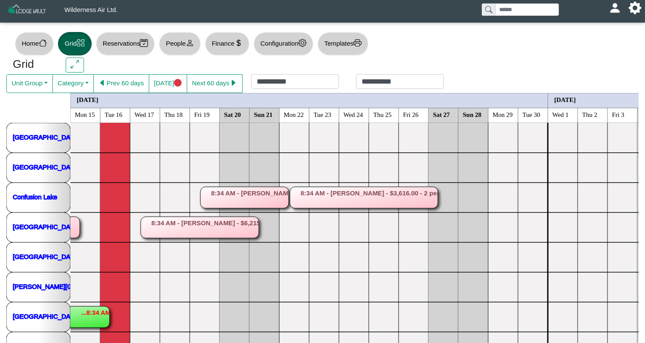  What do you see at coordinates (81, 43) in the screenshot?
I see `svg: grid` at bounding box center [81, 43].